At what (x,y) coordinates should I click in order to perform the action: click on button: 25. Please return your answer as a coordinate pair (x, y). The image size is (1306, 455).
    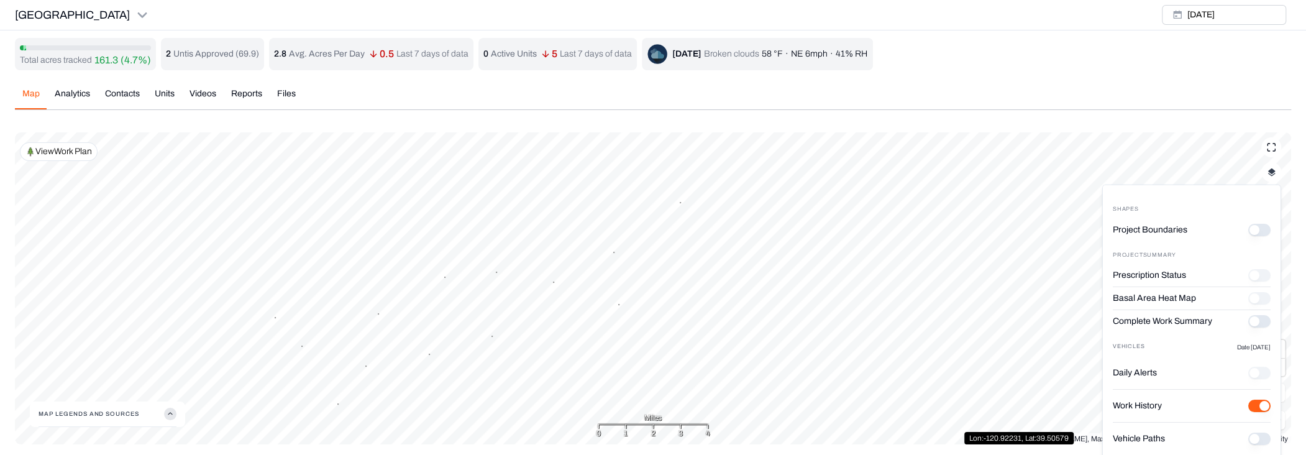
    Looking at the image, I should click on (554, 282).